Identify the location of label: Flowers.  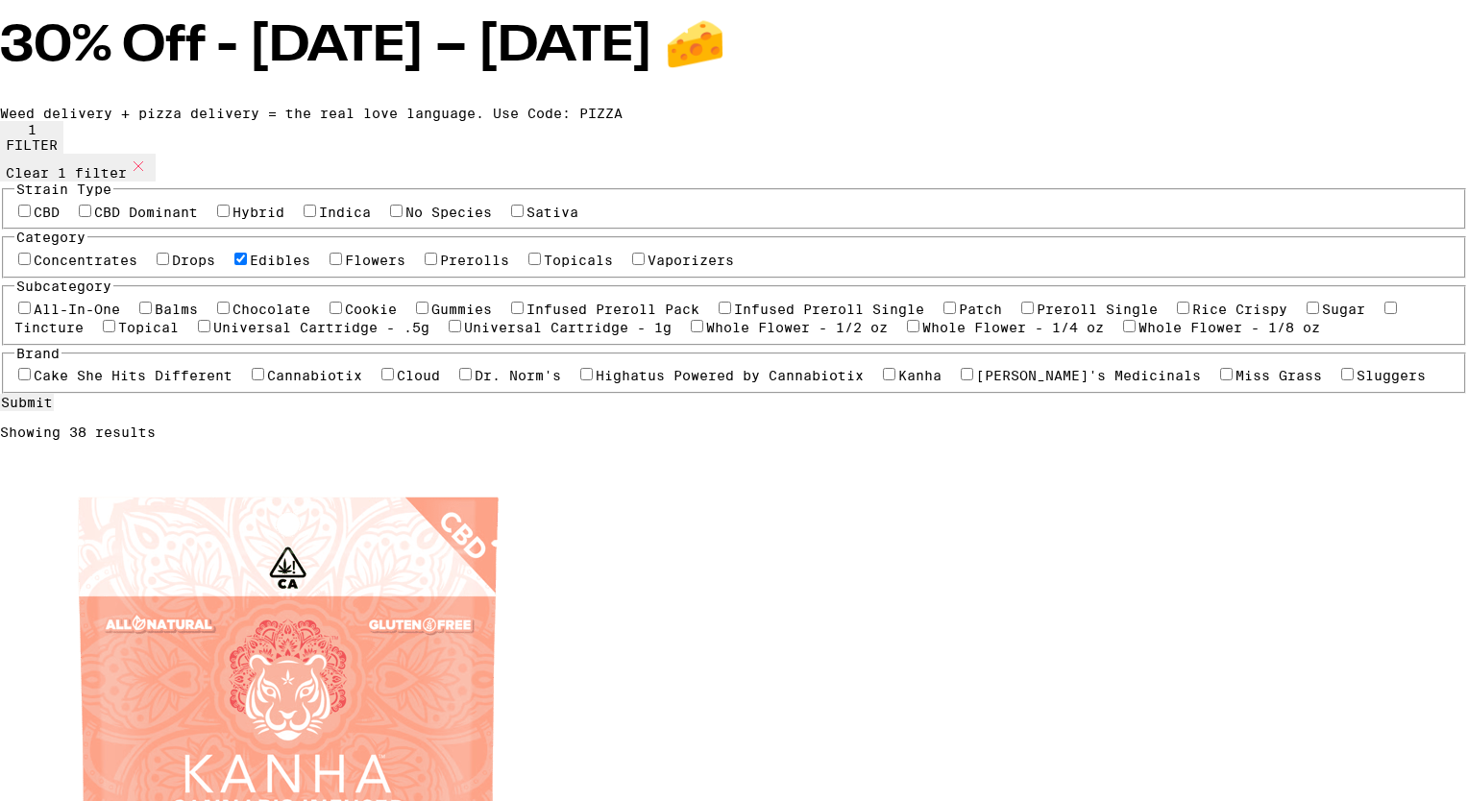
(375, 260).